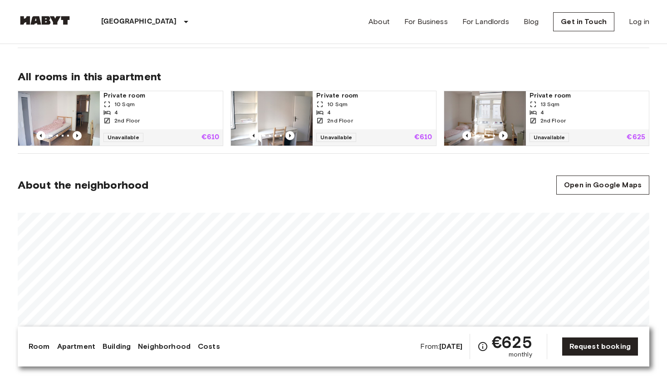 This screenshot has width=667, height=381. Describe the element at coordinates (639, 22) in the screenshot. I see `a: Log in` at that location.